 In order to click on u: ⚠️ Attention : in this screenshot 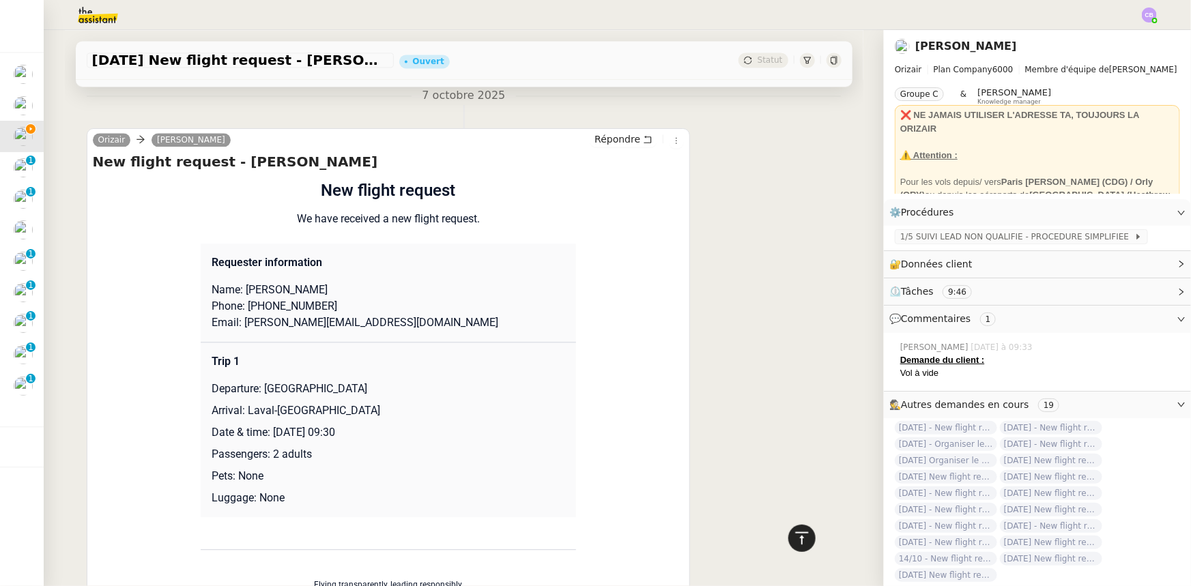, I will do `click(929, 155)`.